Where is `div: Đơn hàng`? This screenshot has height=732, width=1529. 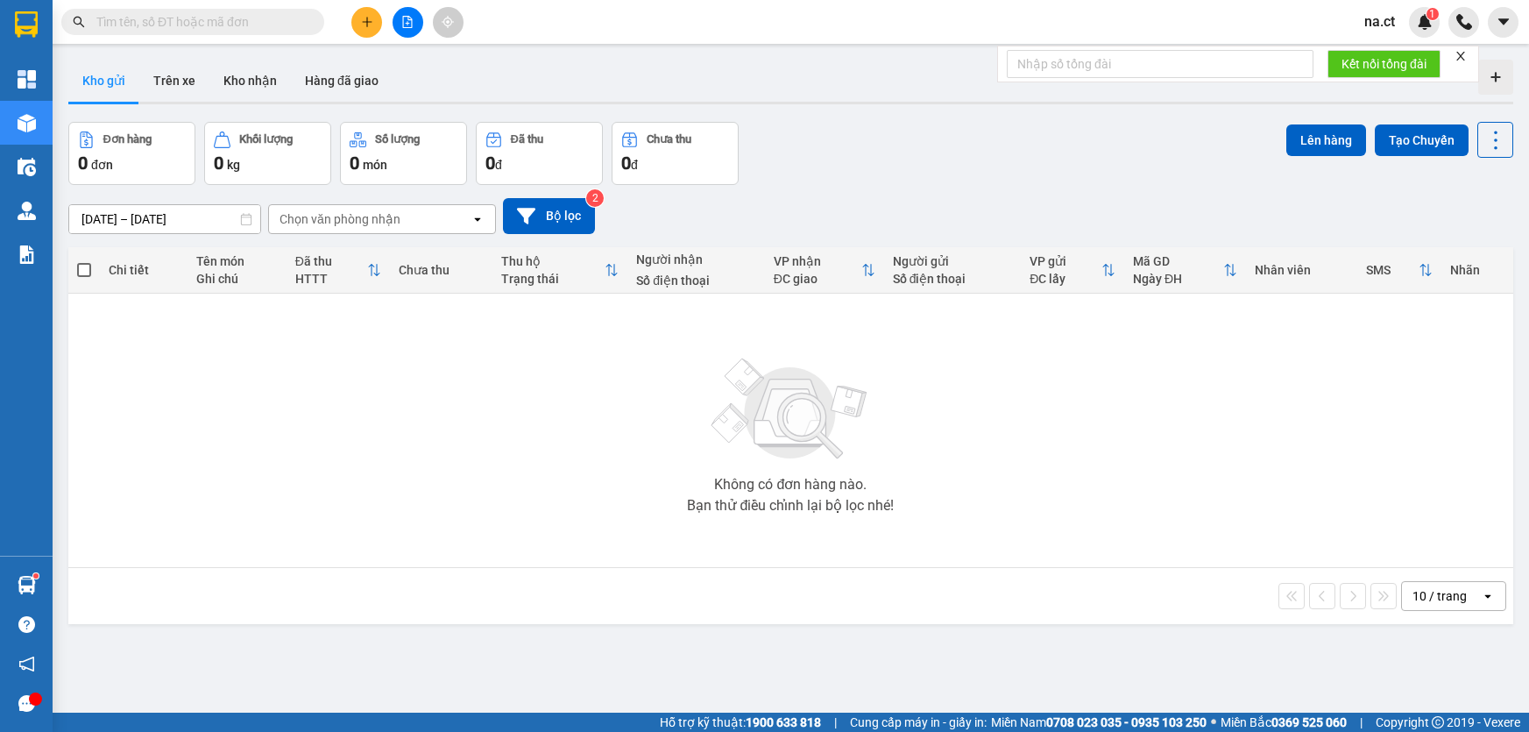 div: Đơn hàng is located at coordinates (127, 139).